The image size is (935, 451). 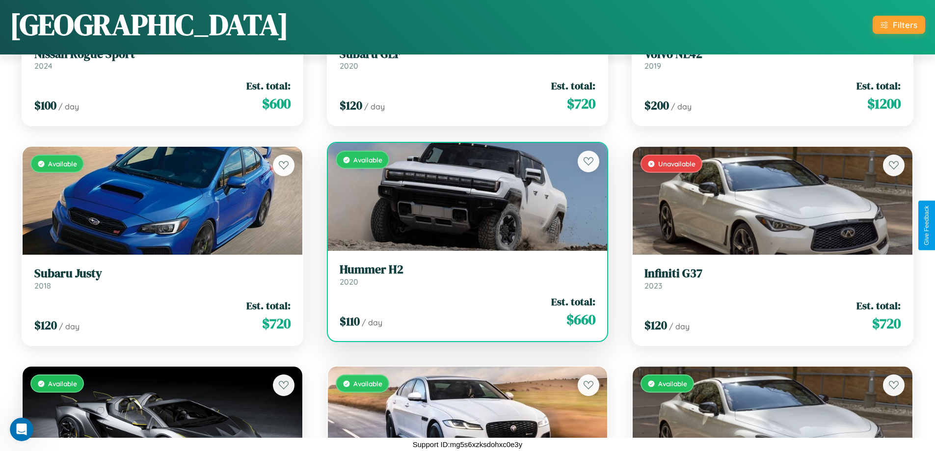 I want to click on span: Unavailable, so click(x=677, y=163).